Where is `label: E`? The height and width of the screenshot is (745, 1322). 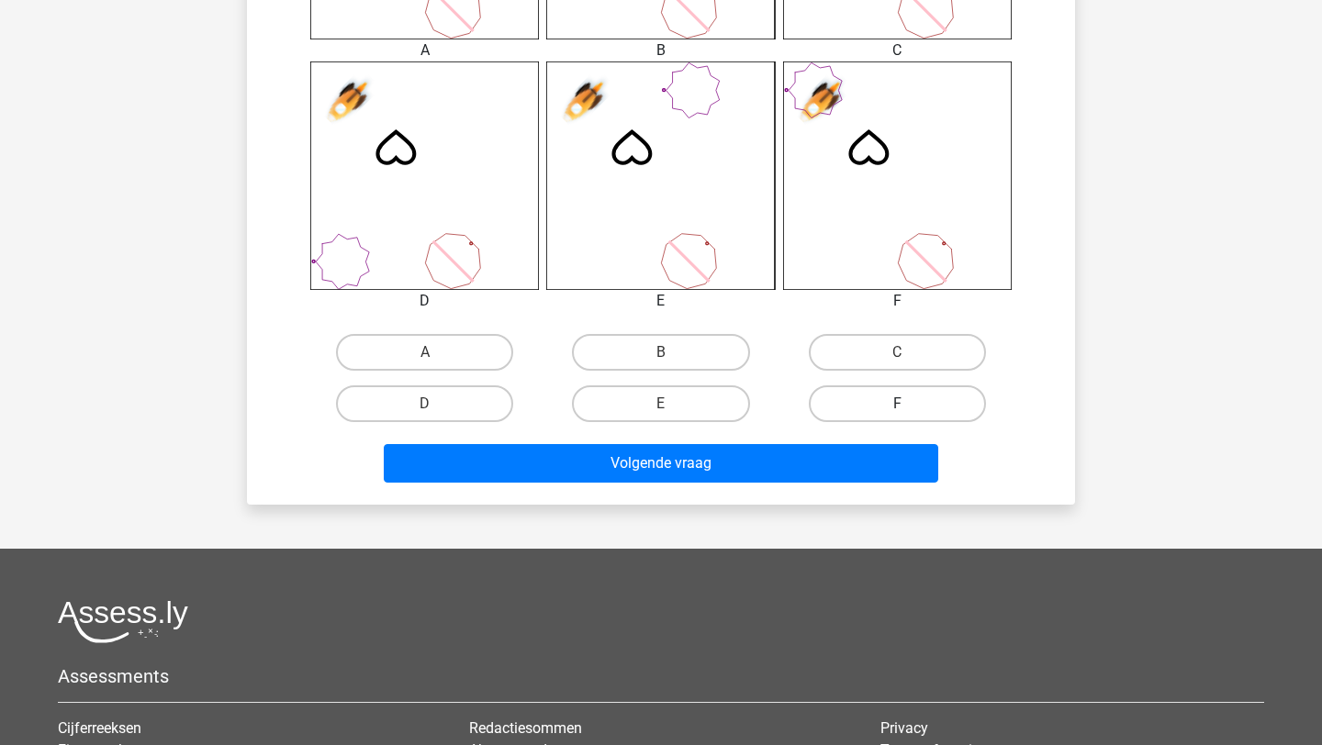
label: E is located at coordinates (660, 404).